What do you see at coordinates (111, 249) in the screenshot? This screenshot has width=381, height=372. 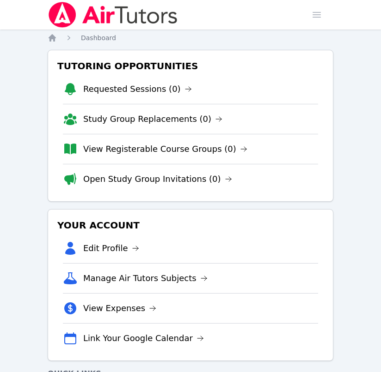 I see `a: Edit Profile` at bounding box center [111, 249].